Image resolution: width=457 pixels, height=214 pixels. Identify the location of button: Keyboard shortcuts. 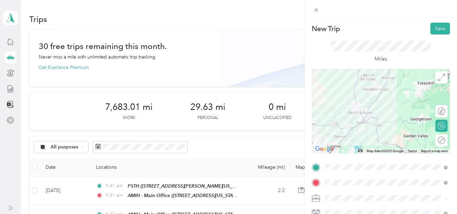
(361, 150).